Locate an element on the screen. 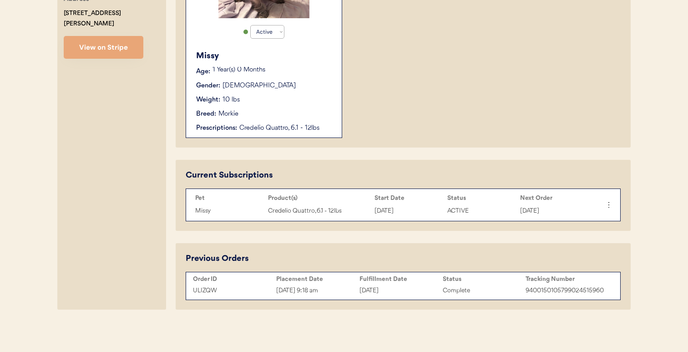 Image resolution: width=688 pixels, height=352 pixels. div: Morkie is located at coordinates (229, 114).